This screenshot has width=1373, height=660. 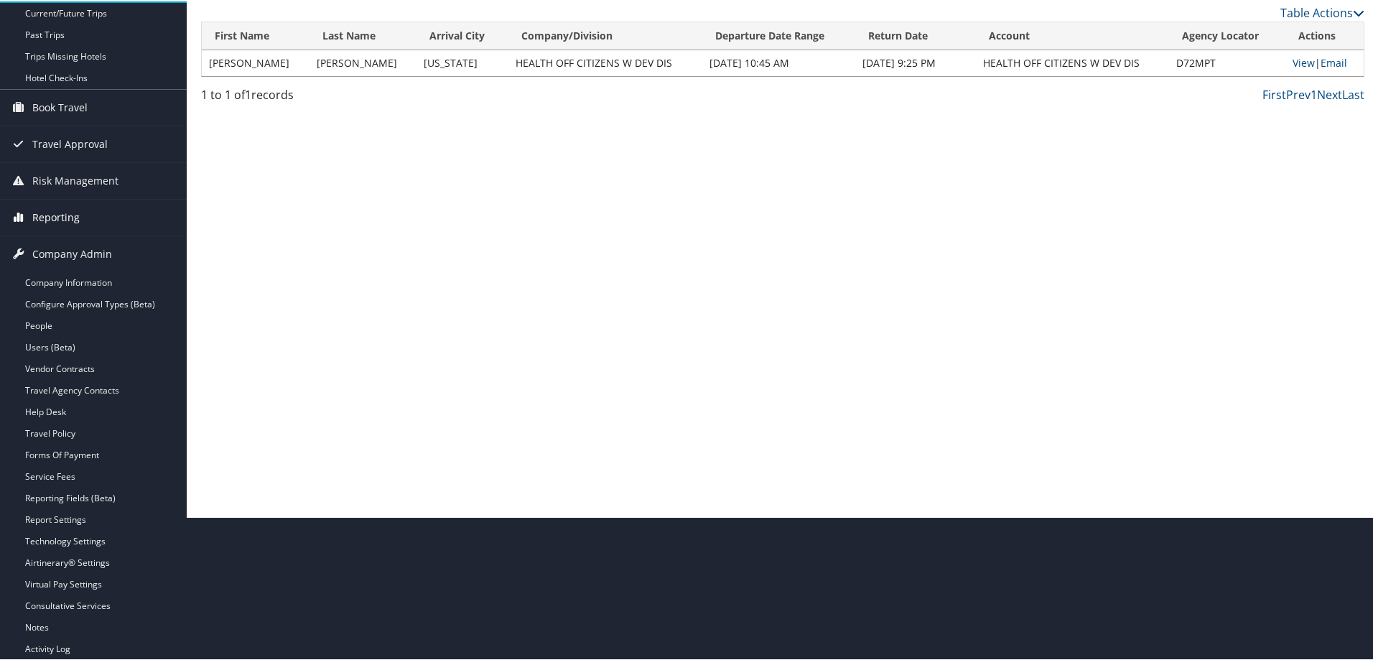 I want to click on a: Table Actions, so click(x=1322, y=11).